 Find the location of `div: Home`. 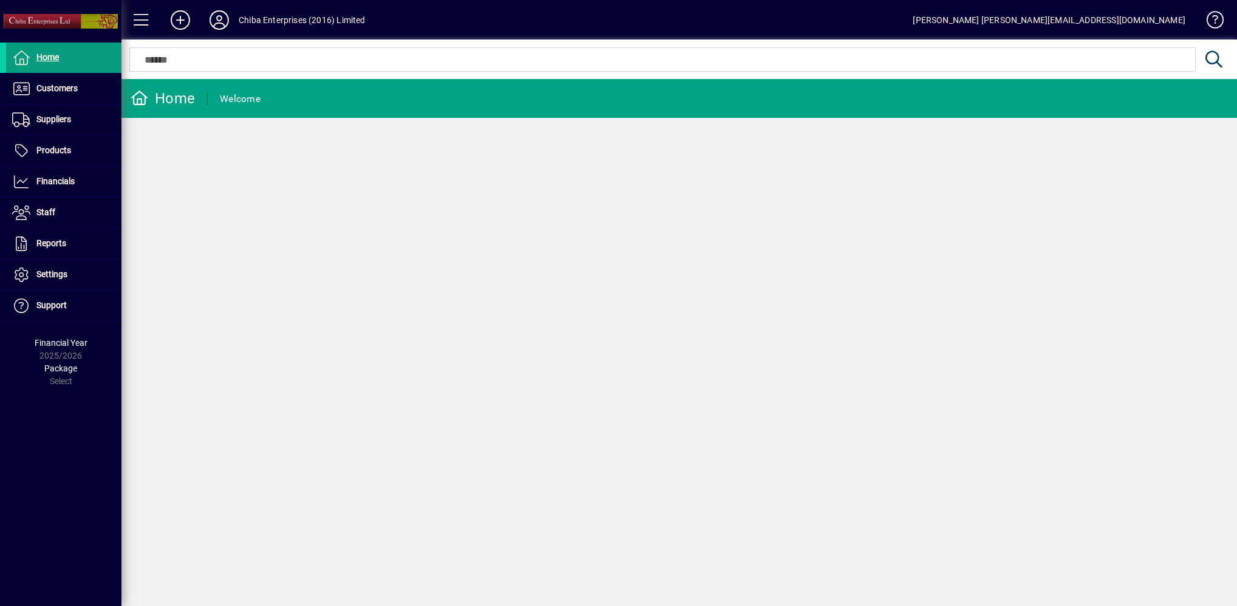

div: Home is located at coordinates (163, 98).